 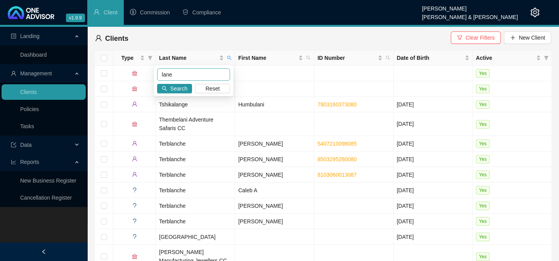 What do you see at coordinates (193, 74) in the screenshot?
I see `input: Search Last Name` at bounding box center [193, 74].